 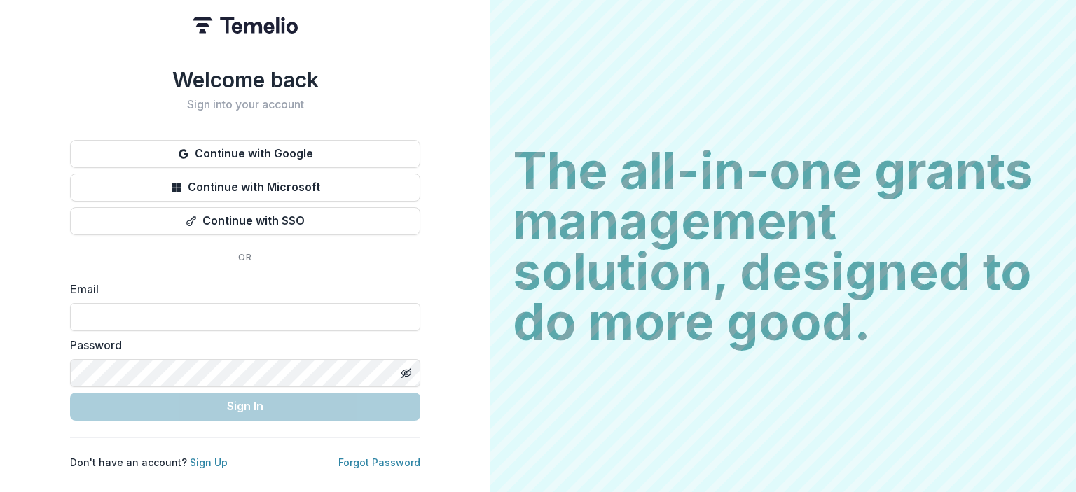 I want to click on button: Continue with Google, so click(x=245, y=154).